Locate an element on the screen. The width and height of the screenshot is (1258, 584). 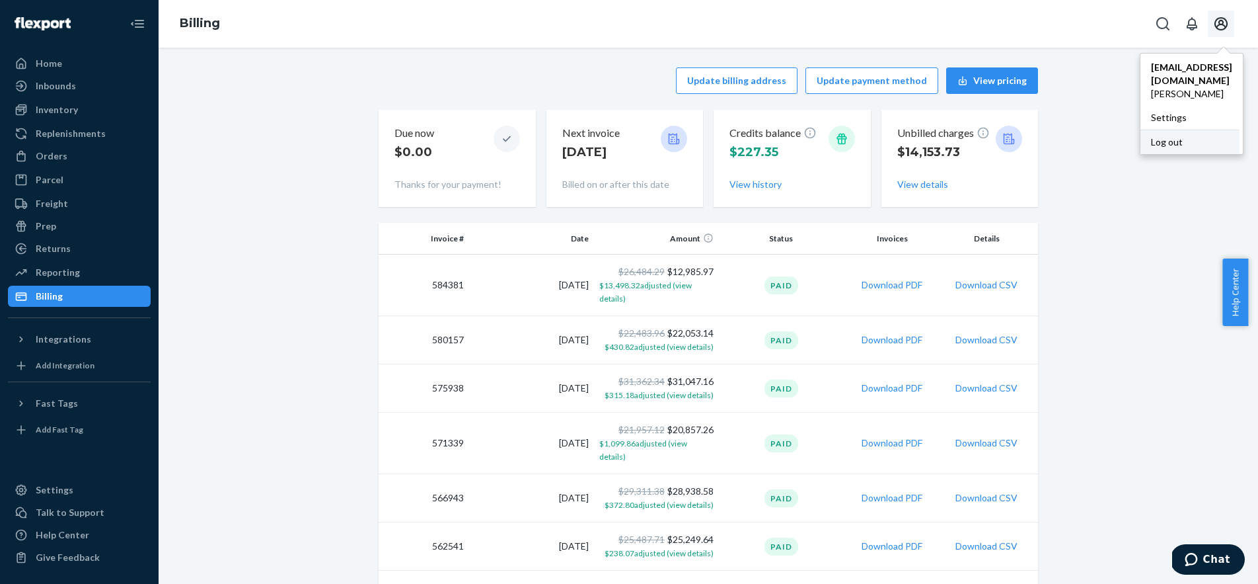
th: Date is located at coordinates (531, 239).